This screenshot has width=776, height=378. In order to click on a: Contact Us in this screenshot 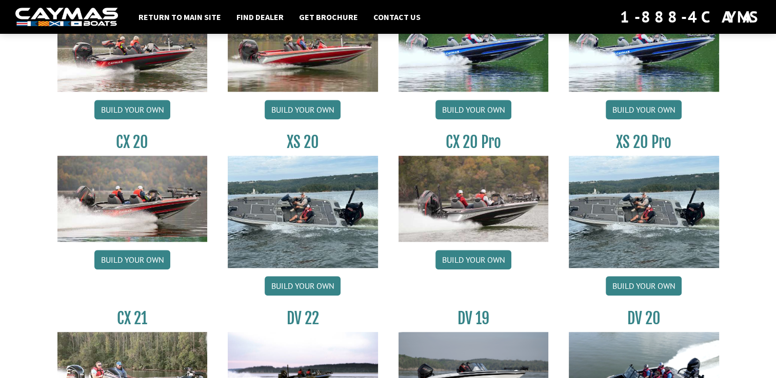, I will do `click(397, 17)`.